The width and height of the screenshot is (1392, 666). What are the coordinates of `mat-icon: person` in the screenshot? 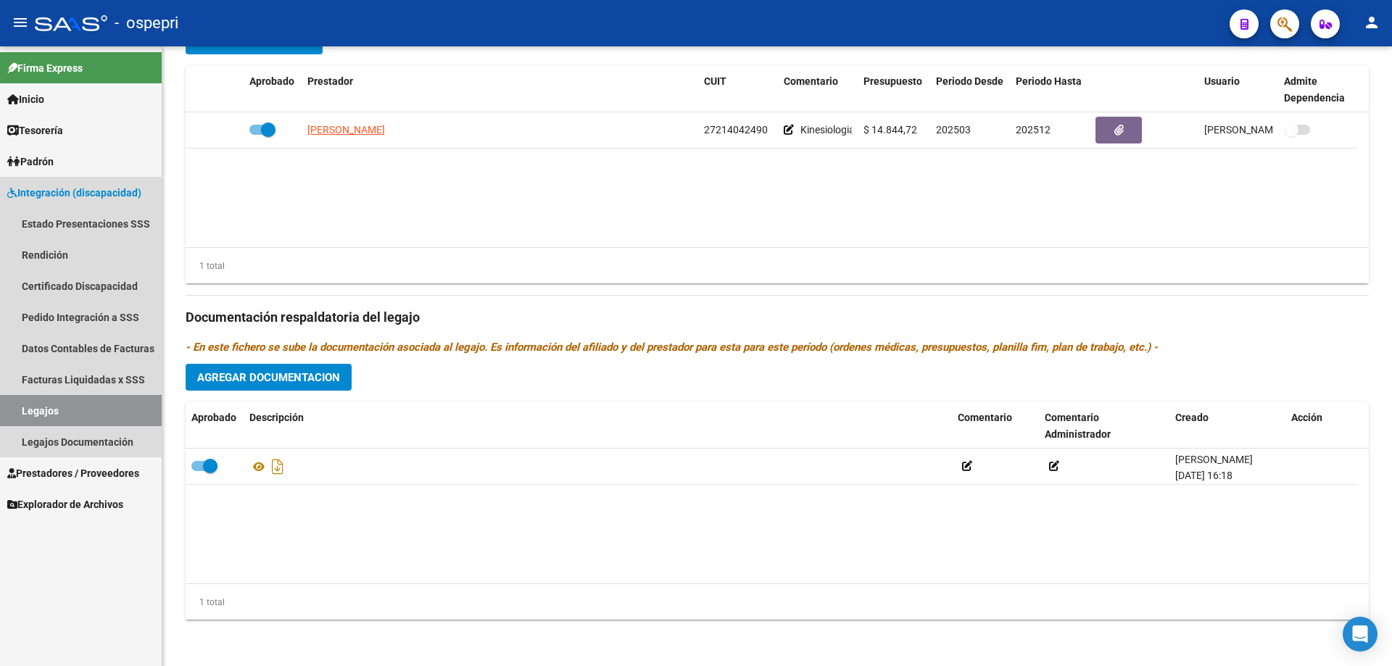 It's located at (1371, 22).